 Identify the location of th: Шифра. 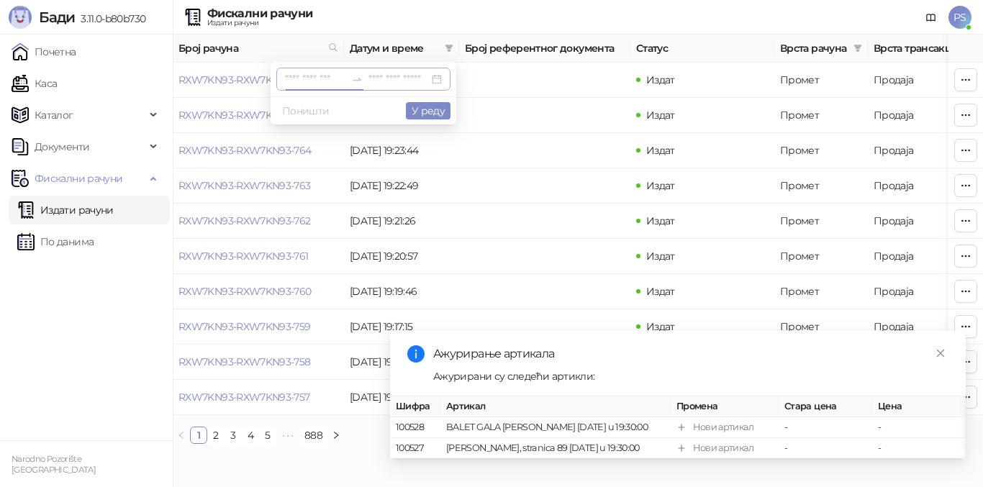
(415, 406).